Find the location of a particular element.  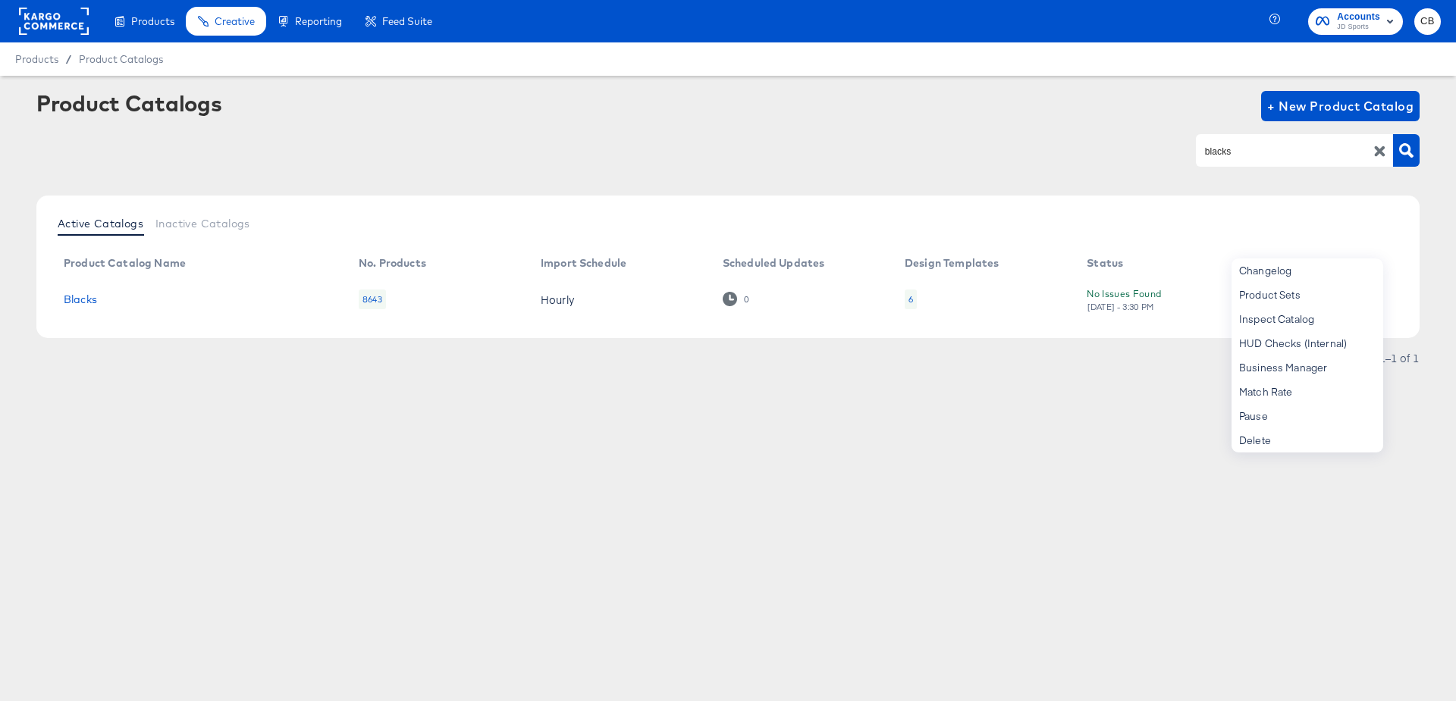

span: Reporting is located at coordinates (318, 21).